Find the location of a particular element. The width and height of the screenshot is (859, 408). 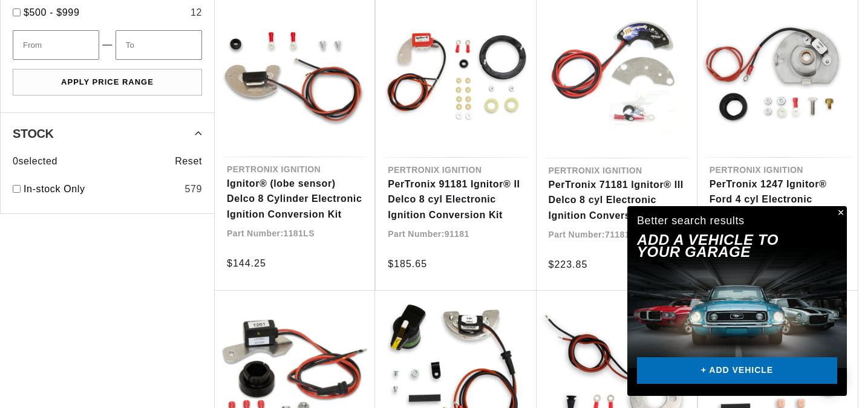

div: 12 is located at coordinates (196, 13).